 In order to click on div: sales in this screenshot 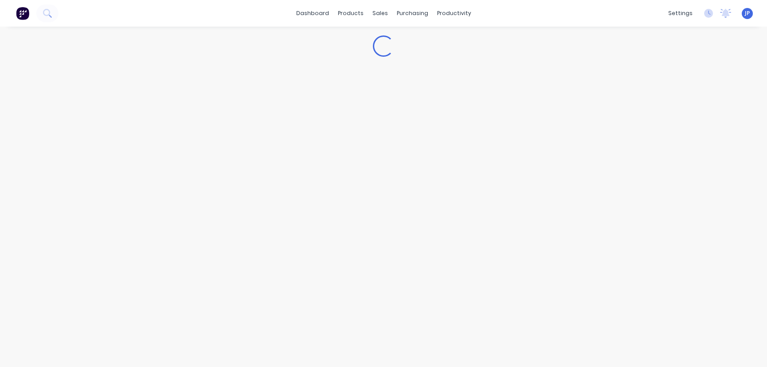, I will do `click(380, 13)`.